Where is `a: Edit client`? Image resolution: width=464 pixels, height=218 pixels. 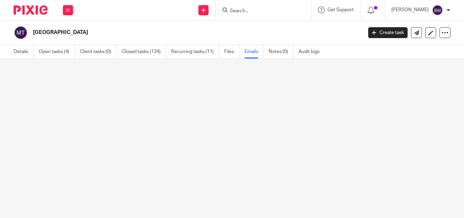
a: Edit client is located at coordinates (431, 33).